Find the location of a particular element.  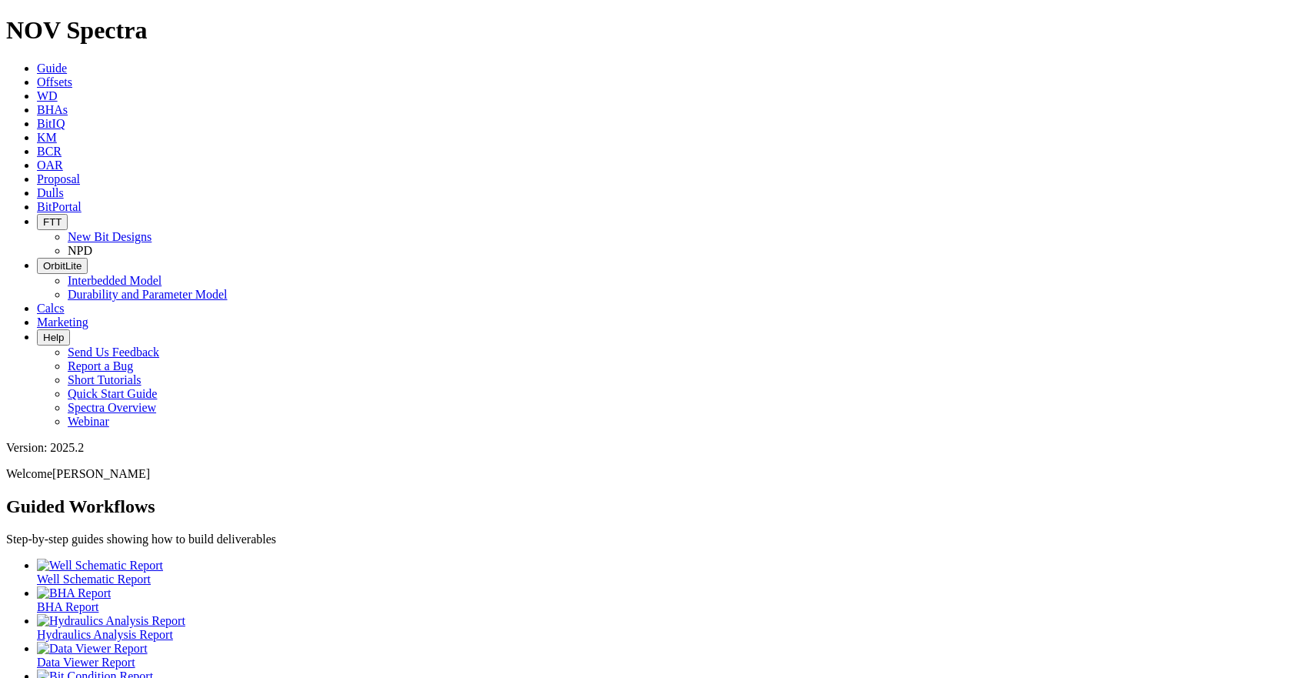

img: BHA Report is located at coordinates (74, 593).